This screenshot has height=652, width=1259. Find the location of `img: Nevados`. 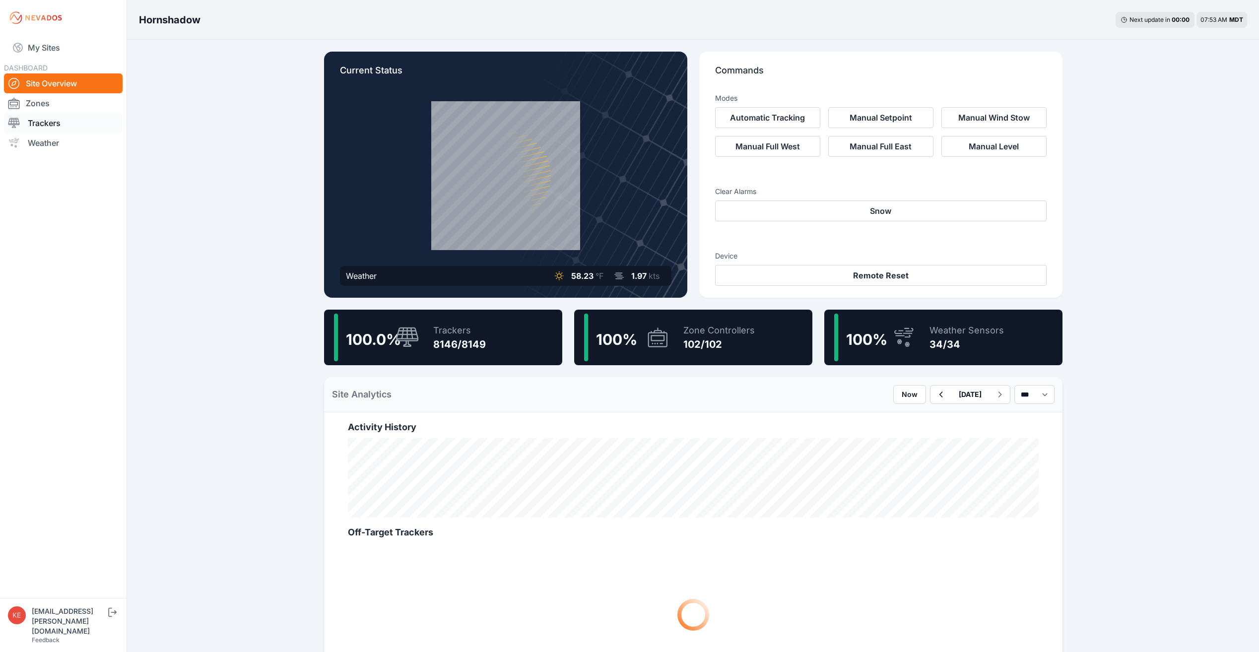

img: Nevados is located at coordinates (36, 18).